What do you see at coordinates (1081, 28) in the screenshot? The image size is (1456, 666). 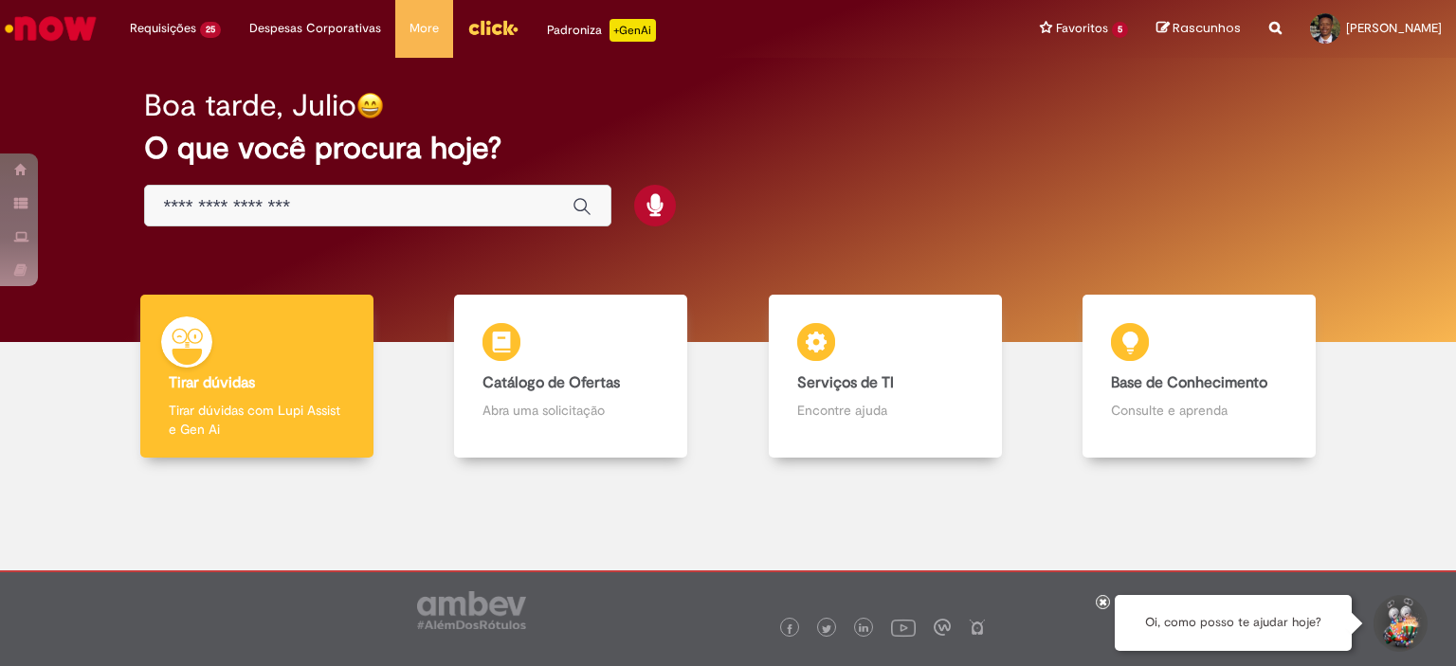 I see `span: Favoritos` at bounding box center [1081, 28].